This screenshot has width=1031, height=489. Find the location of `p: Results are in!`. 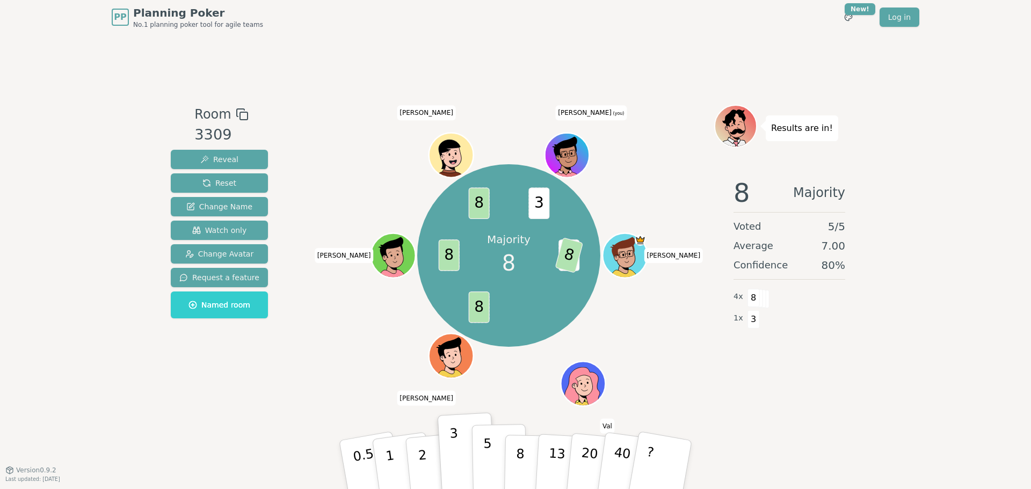

p: Results are in! is located at coordinates (802, 128).